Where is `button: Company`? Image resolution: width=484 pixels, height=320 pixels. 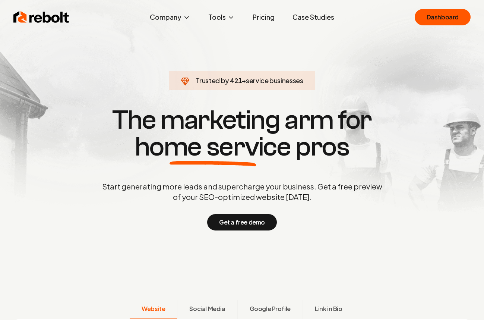 button: Company is located at coordinates (170, 17).